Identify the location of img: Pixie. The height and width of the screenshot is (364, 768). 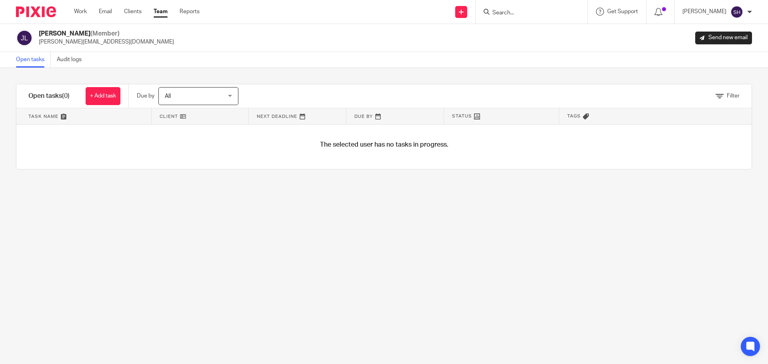
(36, 12).